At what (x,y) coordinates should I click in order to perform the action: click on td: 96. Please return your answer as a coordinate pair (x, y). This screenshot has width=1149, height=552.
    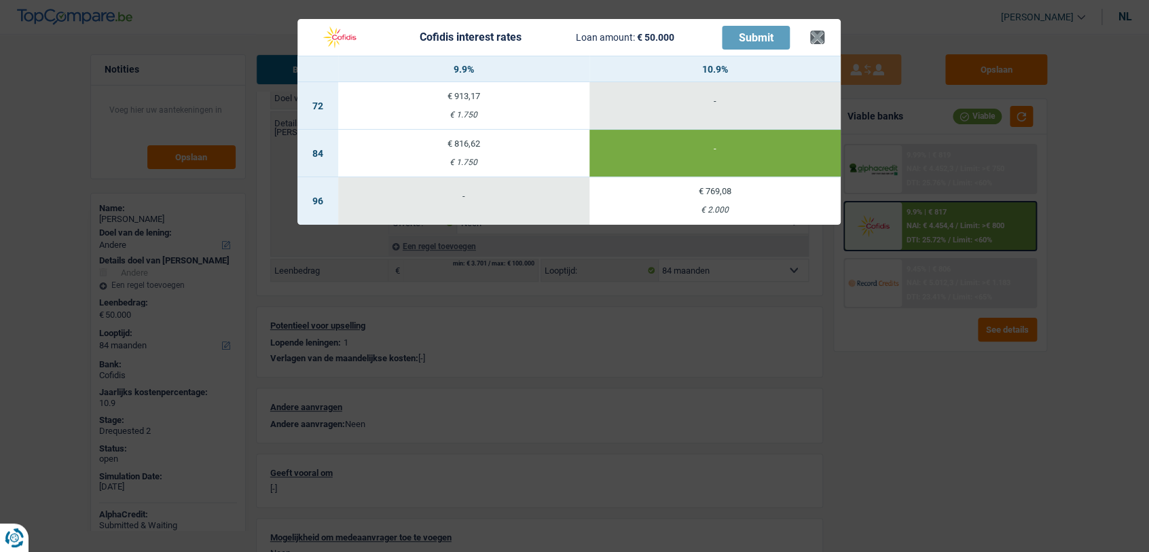
    Looking at the image, I should click on (318, 201).